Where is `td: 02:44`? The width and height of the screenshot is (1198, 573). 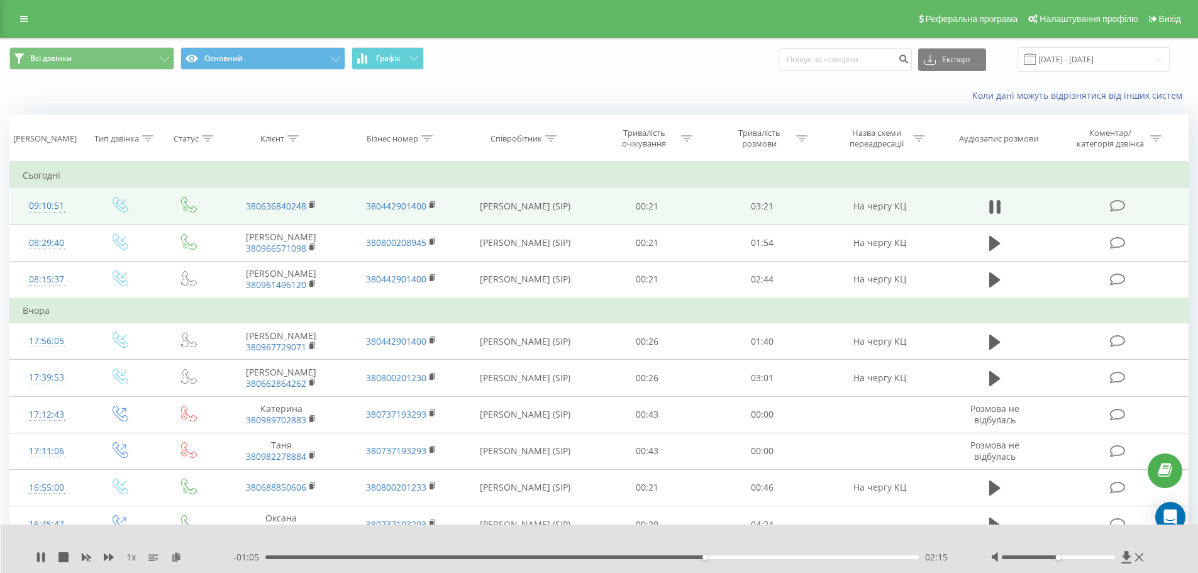 td: 02:44 is located at coordinates (762, 279).